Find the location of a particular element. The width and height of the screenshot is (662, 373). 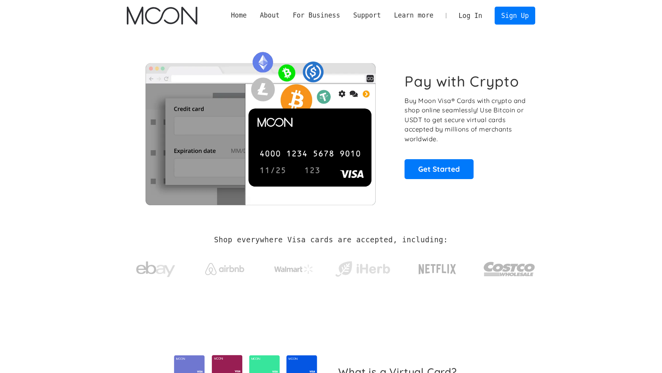

a: Walmart is located at coordinates (293, 267).